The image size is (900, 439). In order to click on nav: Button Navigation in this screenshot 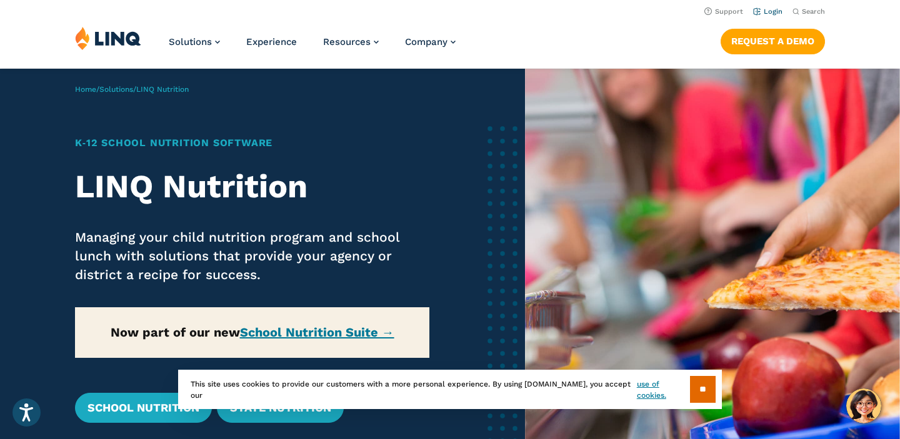, I will do `click(772, 40)`.